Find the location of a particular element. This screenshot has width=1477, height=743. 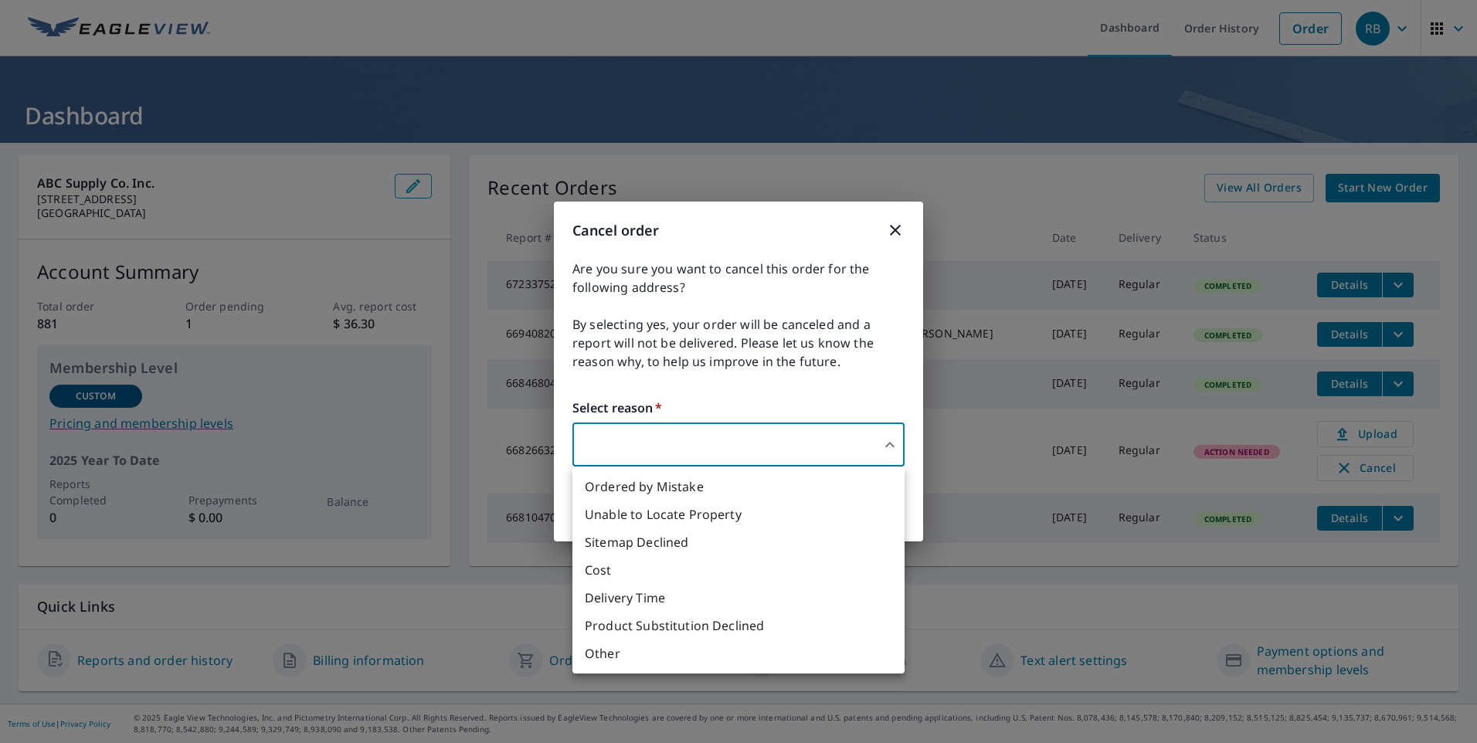

li: Delivery Time is located at coordinates (739, 598).